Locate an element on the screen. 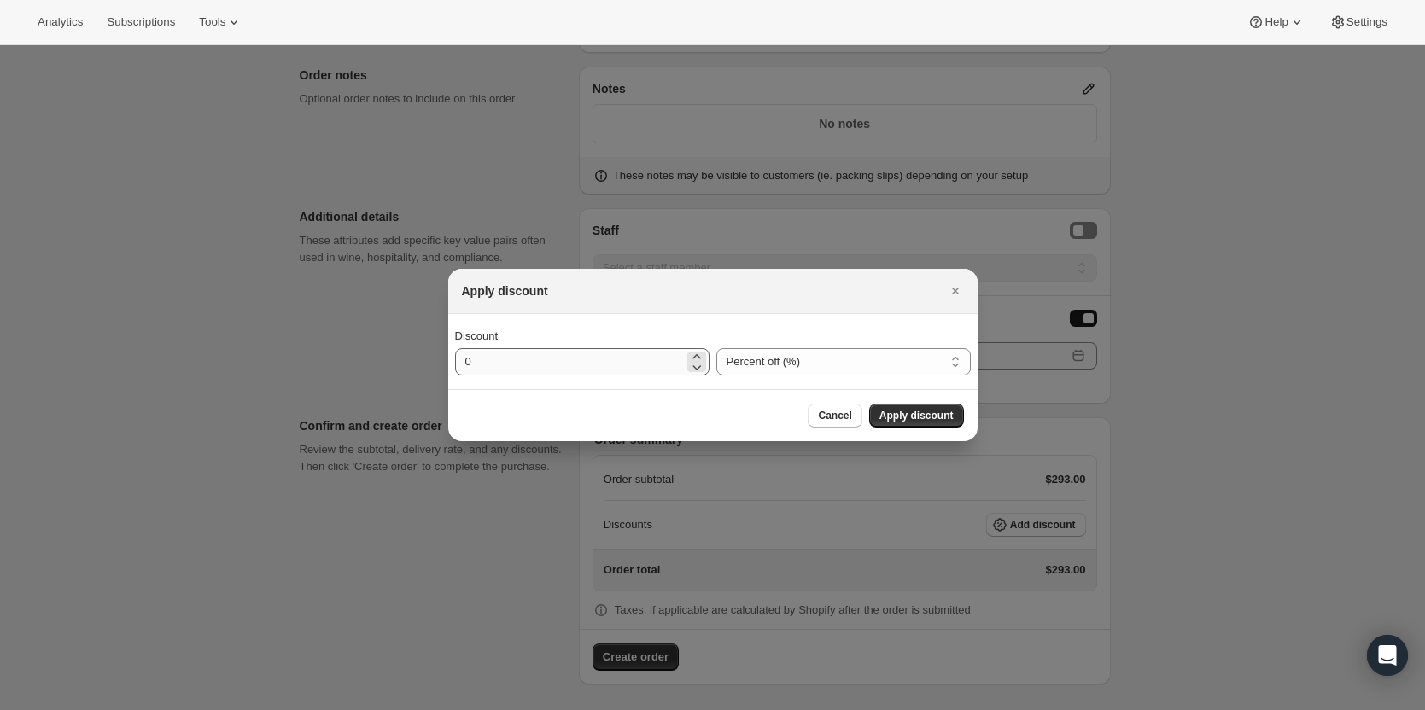 This screenshot has width=1425, height=710. span: Apply discount is located at coordinates (916, 416).